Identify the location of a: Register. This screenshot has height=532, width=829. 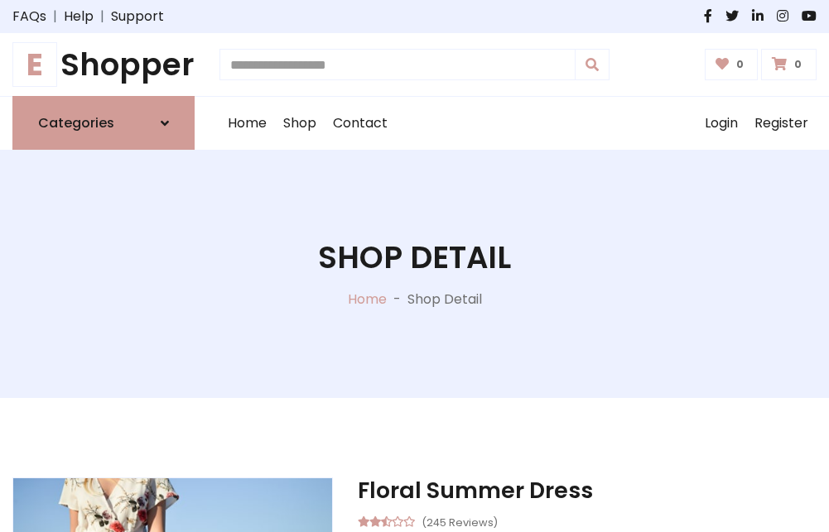
(781, 123).